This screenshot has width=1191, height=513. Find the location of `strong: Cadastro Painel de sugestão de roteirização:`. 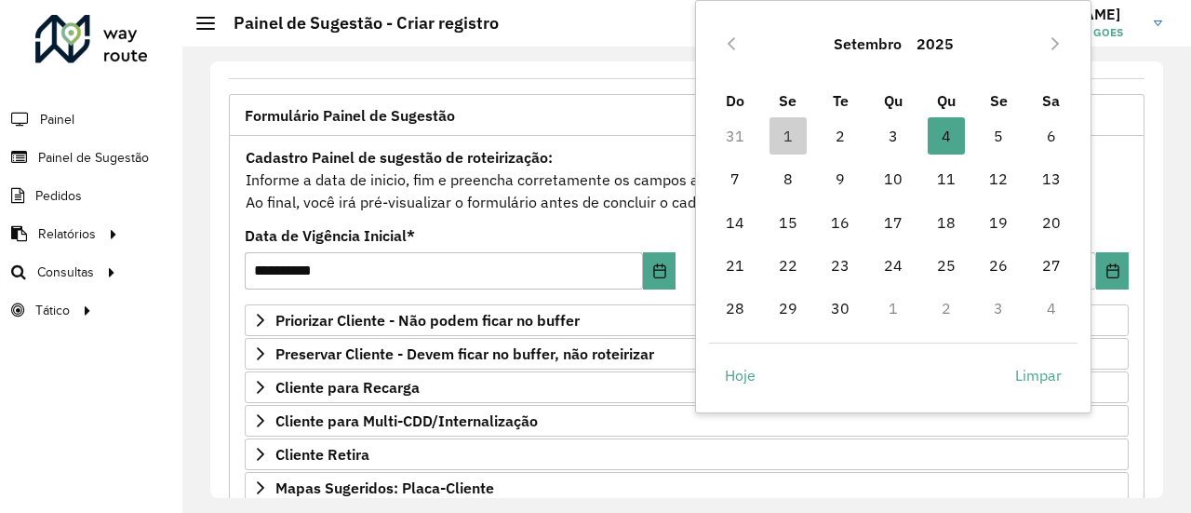

strong: Cadastro Painel de sugestão de roteirização: is located at coordinates (399, 157).